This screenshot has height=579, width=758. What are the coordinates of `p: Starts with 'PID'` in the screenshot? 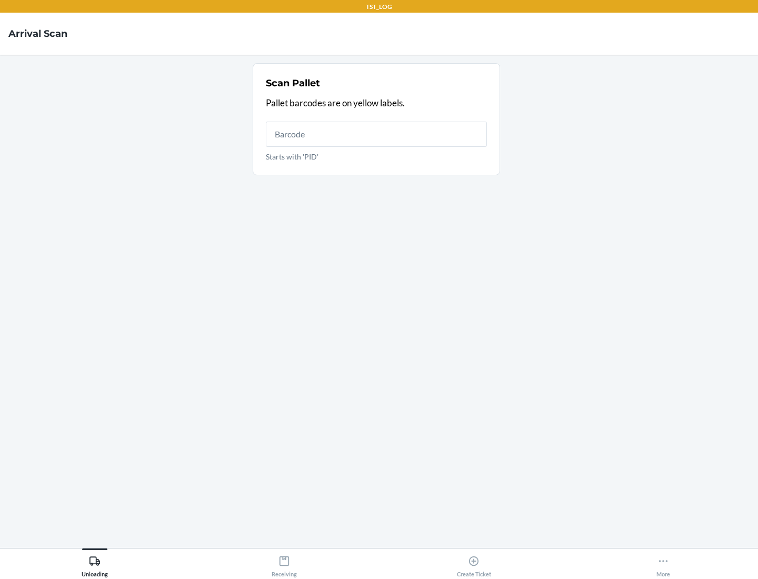 It's located at (376, 156).